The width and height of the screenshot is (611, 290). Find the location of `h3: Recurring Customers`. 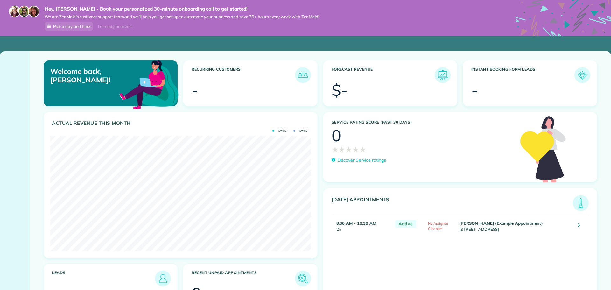

h3: Recurring Customers is located at coordinates (243, 75).